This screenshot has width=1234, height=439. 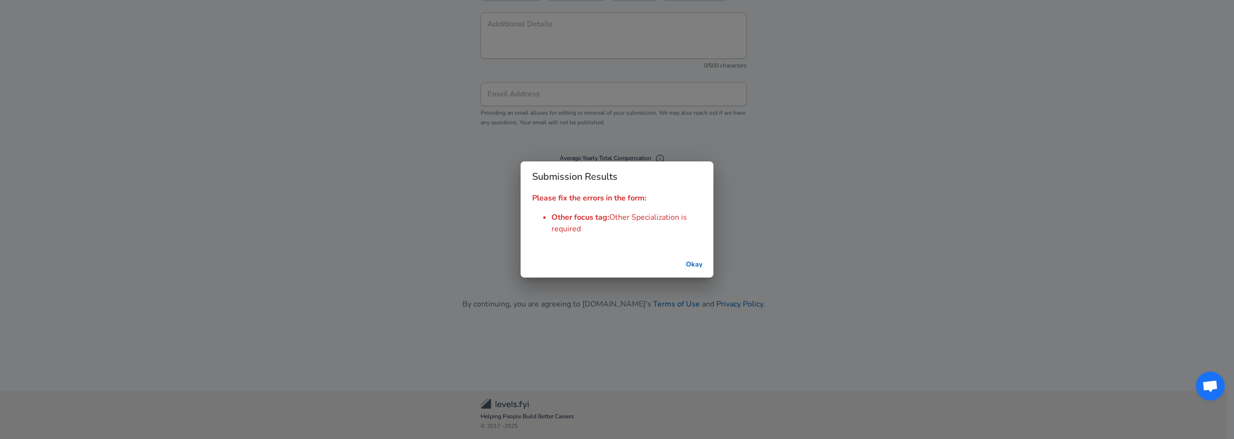 What do you see at coordinates (589, 198) in the screenshot?
I see `strong: Please fix the errors in the form:` at bounding box center [589, 198].